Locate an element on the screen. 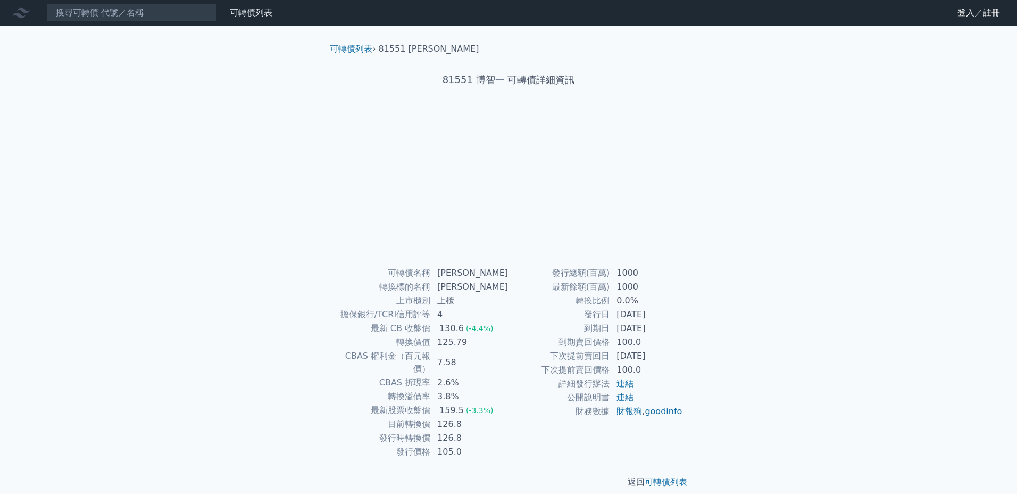  td: 7.58 is located at coordinates (470, 362).